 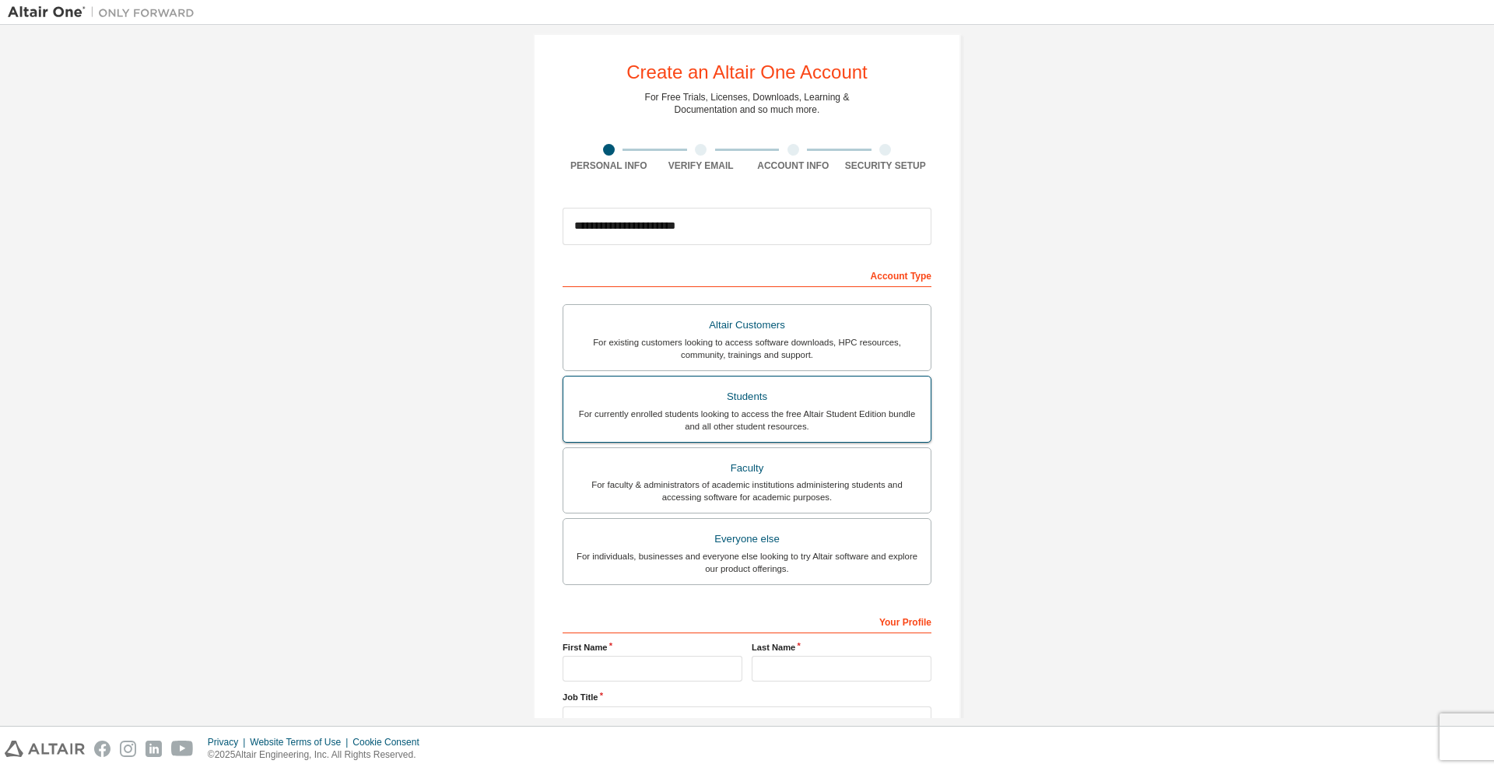 I want to click on div: Account Info, so click(x=793, y=166).